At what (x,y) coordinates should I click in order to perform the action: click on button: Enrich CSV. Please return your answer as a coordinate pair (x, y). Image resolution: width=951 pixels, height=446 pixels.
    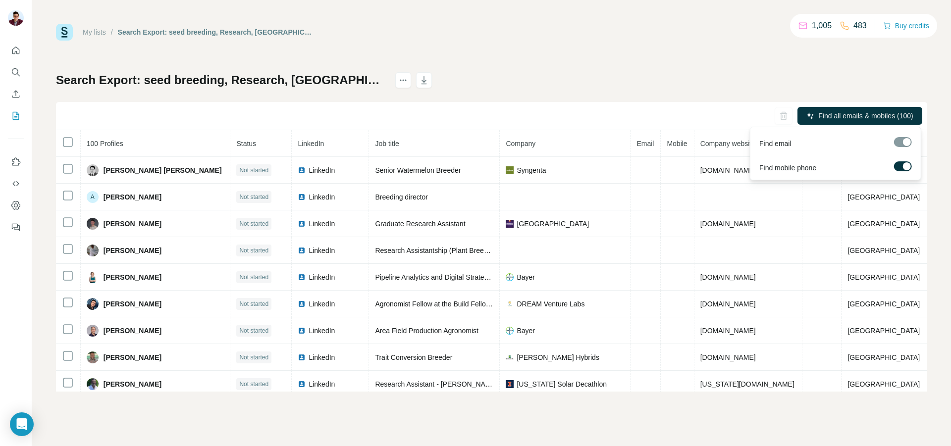
    Looking at the image, I should click on (16, 94).